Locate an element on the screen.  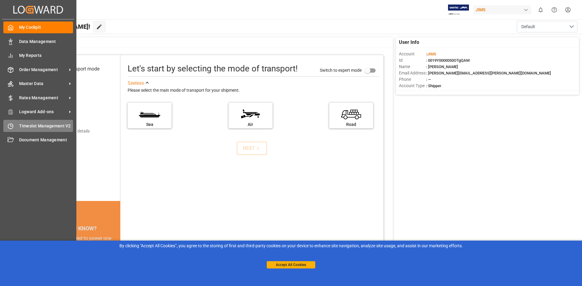
span: Master Data is located at coordinates (43, 84).